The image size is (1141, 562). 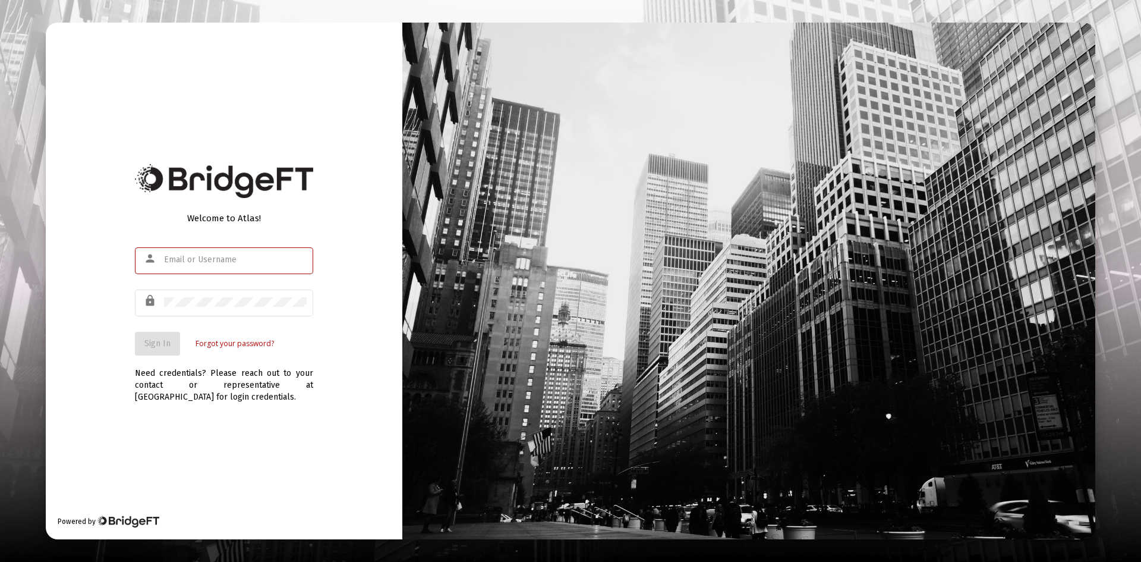 What do you see at coordinates (158, 344) in the screenshot?
I see `button: Sign In` at bounding box center [158, 344].